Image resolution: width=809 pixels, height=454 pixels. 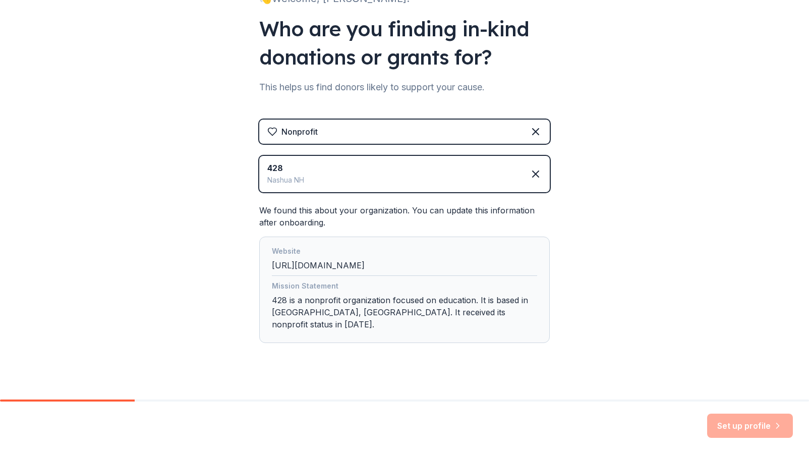 What do you see at coordinates (285, 168) in the screenshot?
I see `div: 428` at bounding box center [285, 168].